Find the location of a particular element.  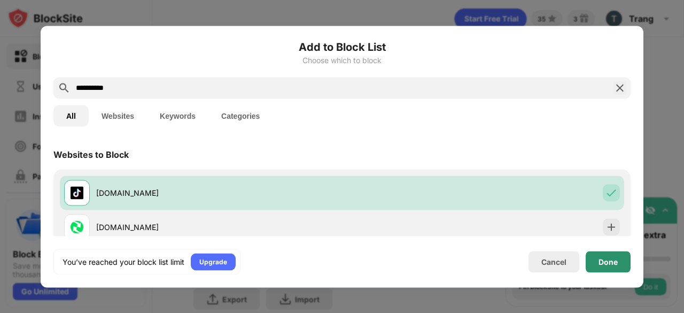

button: All is located at coordinates (71, 115).